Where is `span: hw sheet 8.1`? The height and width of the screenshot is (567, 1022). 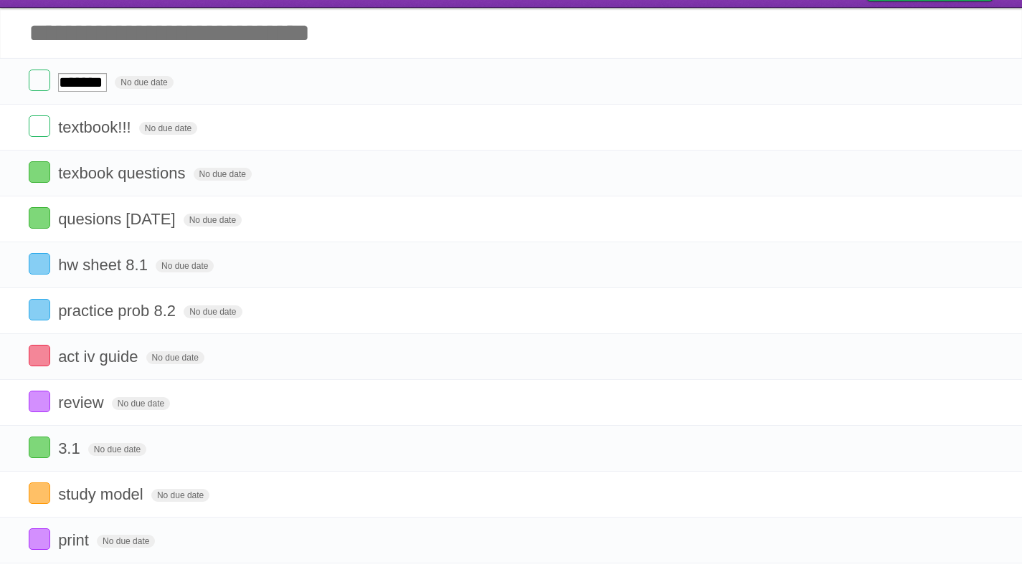 span: hw sheet 8.1 is located at coordinates (105, 265).